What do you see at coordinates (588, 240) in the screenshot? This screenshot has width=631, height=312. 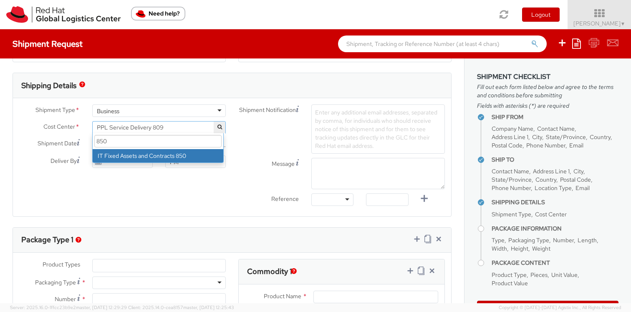 I see `span: Length` at bounding box center [588, 240].